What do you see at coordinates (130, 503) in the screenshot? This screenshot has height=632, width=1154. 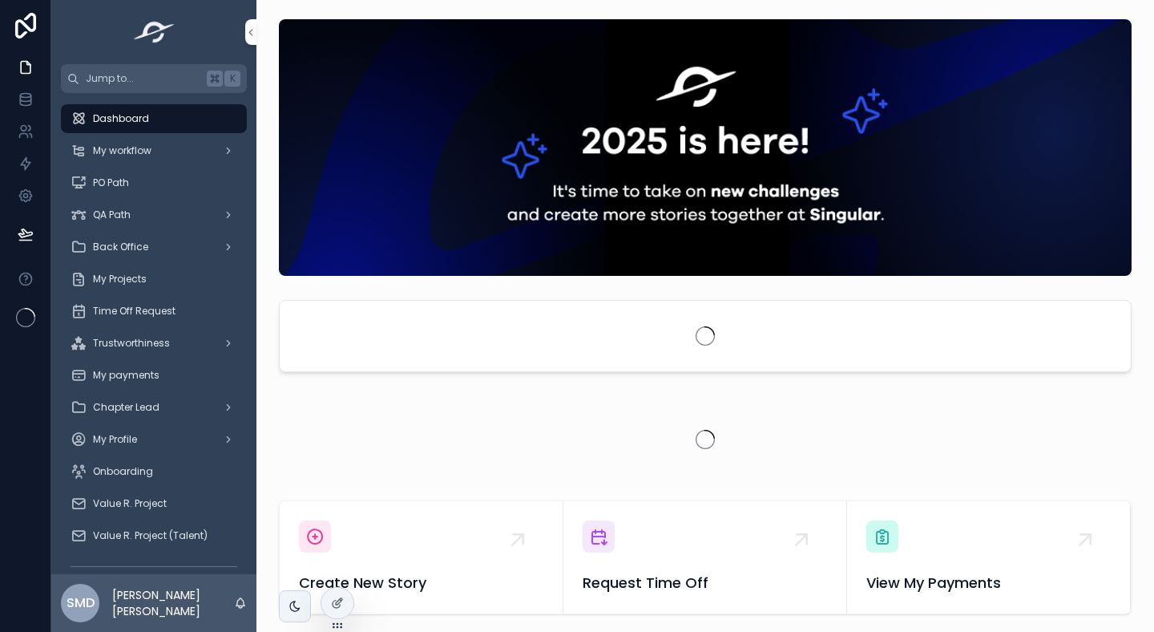 I see `span: Value R. Project` at bounding box center [130, 503].